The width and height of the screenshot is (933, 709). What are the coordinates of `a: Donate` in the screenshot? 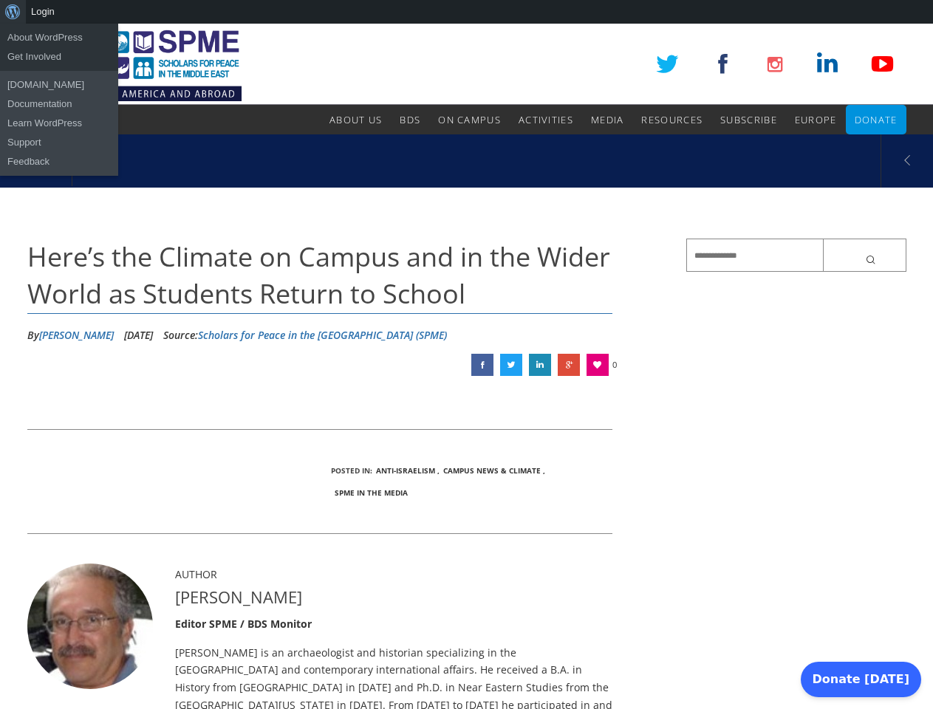 It's located at (876, 120).